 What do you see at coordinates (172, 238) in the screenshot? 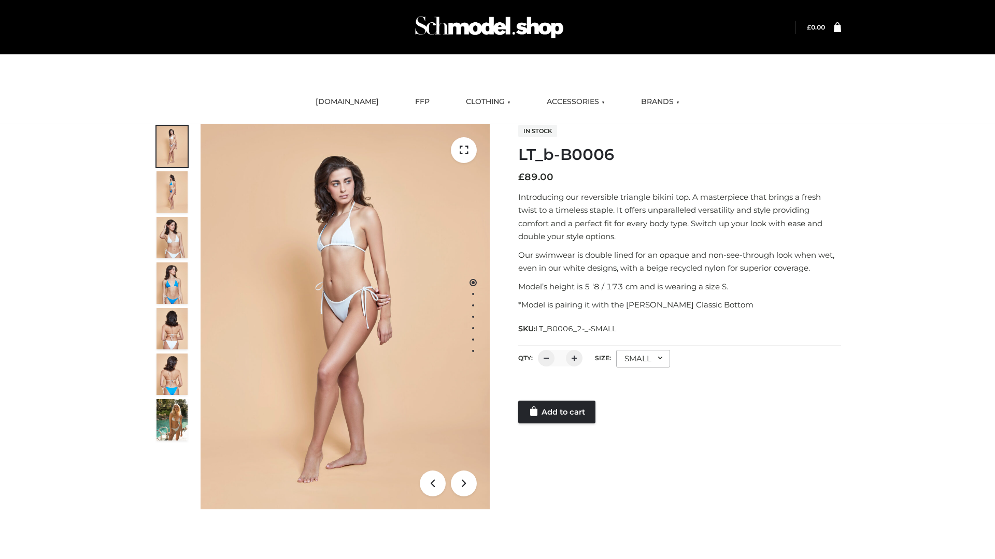
I see `img: ArielClassicBikiniTop_CloudNine_AzureSky_OW114ECO_3-scaled.jpg` at bounding box center [172, 238].